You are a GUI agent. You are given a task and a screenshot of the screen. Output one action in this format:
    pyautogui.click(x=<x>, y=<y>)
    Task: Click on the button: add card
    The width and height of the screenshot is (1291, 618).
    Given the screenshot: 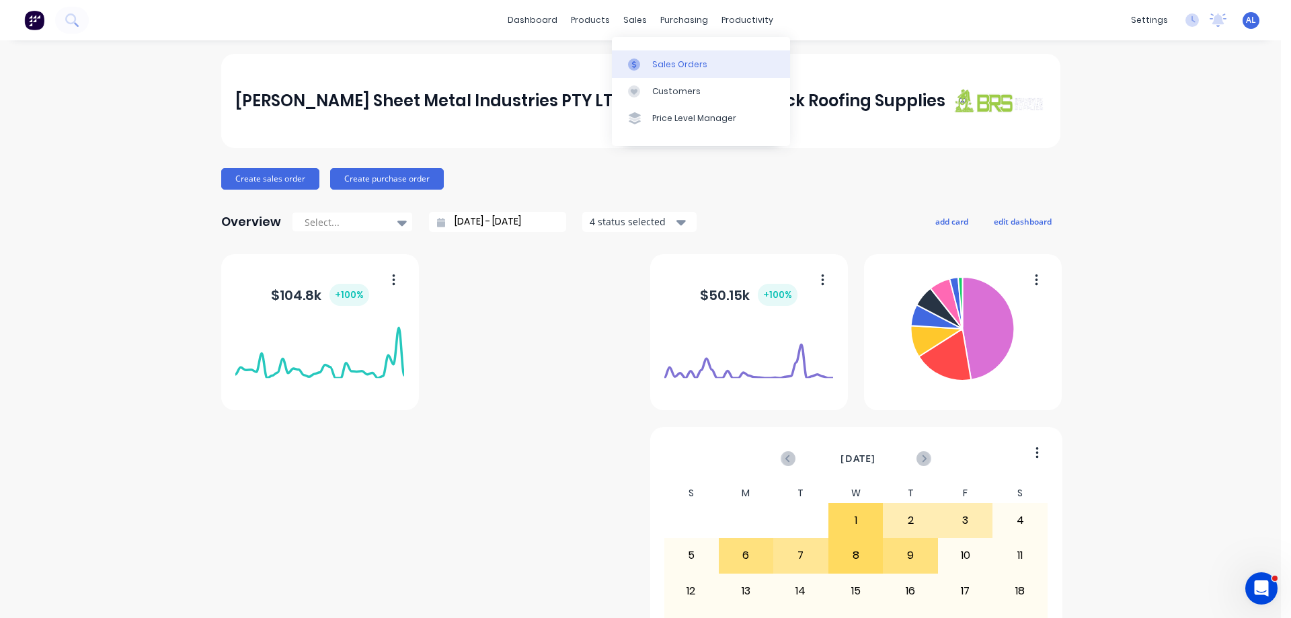 What is the action you would take?
    pyautogui.click(x=951, y=221)
    